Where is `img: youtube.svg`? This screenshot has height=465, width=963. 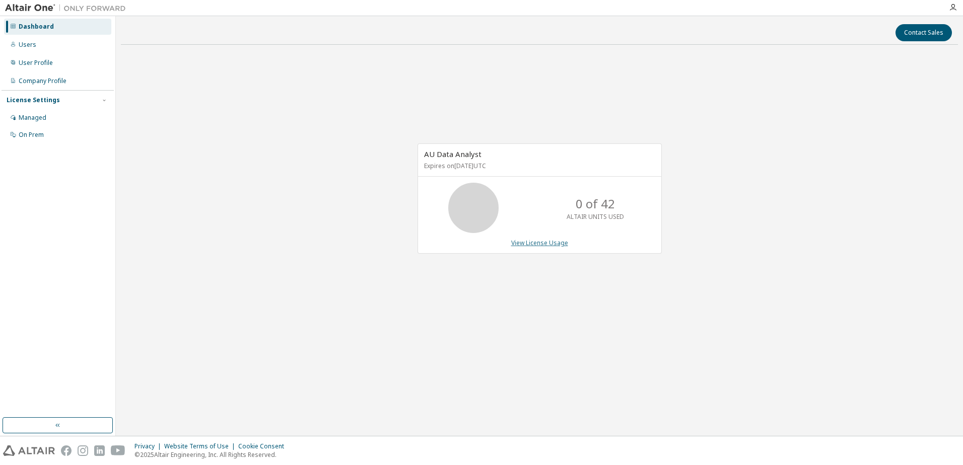
img: youtube.svg is located at coordinates (118, 451).